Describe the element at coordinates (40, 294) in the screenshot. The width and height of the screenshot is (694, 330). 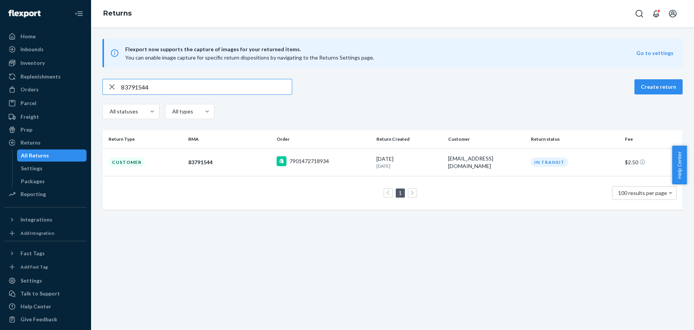
I see `div: Talk to Support` at that location.